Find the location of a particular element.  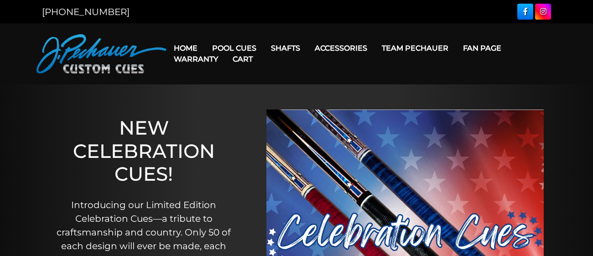

a: Pool Cues is located at coordinates (234, 48).